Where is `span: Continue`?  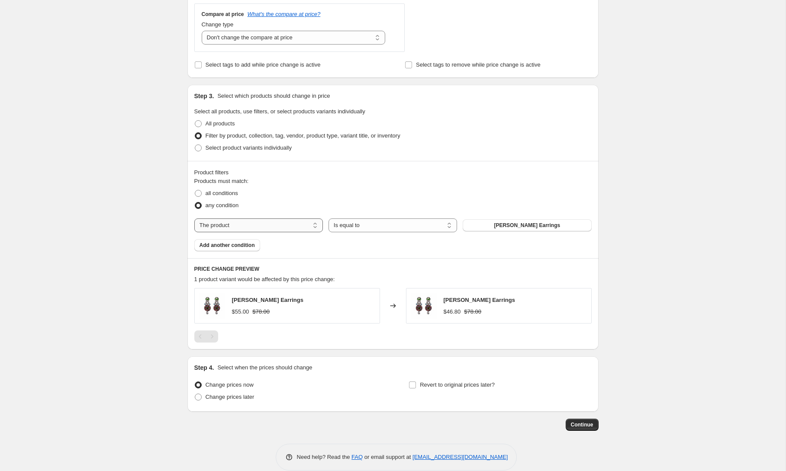
span: Continue is located at coordinates (582, 425).